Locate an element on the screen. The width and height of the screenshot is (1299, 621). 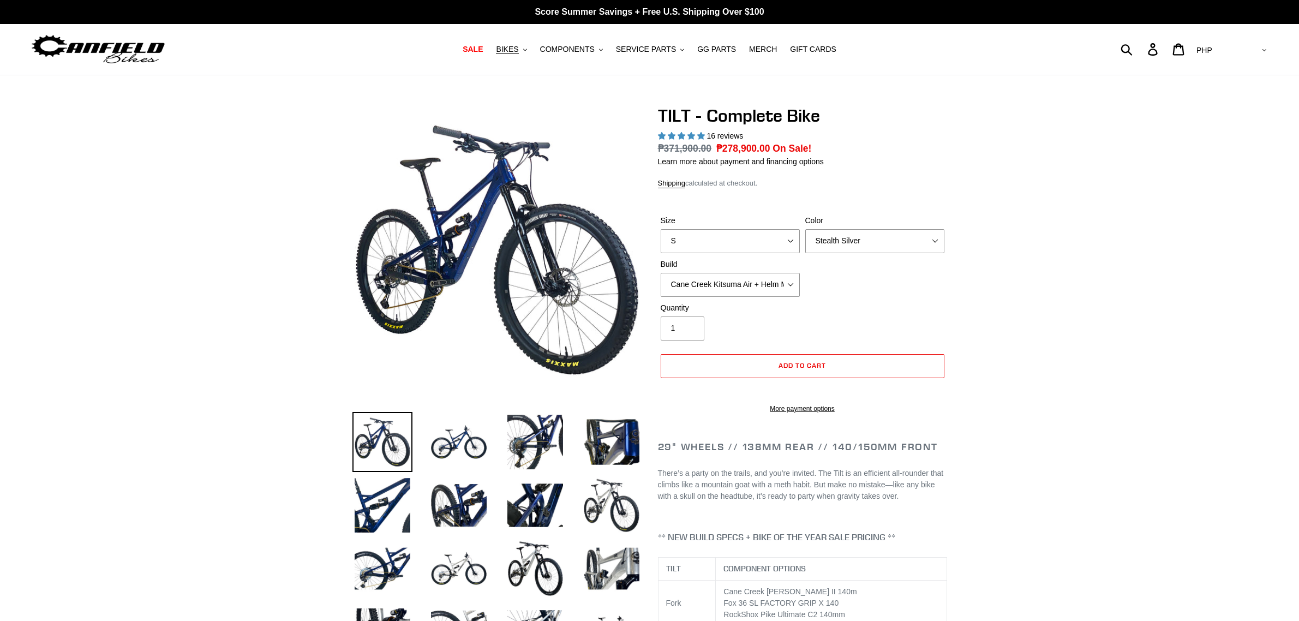
button: BIKES is located at coordinates (511, 49).